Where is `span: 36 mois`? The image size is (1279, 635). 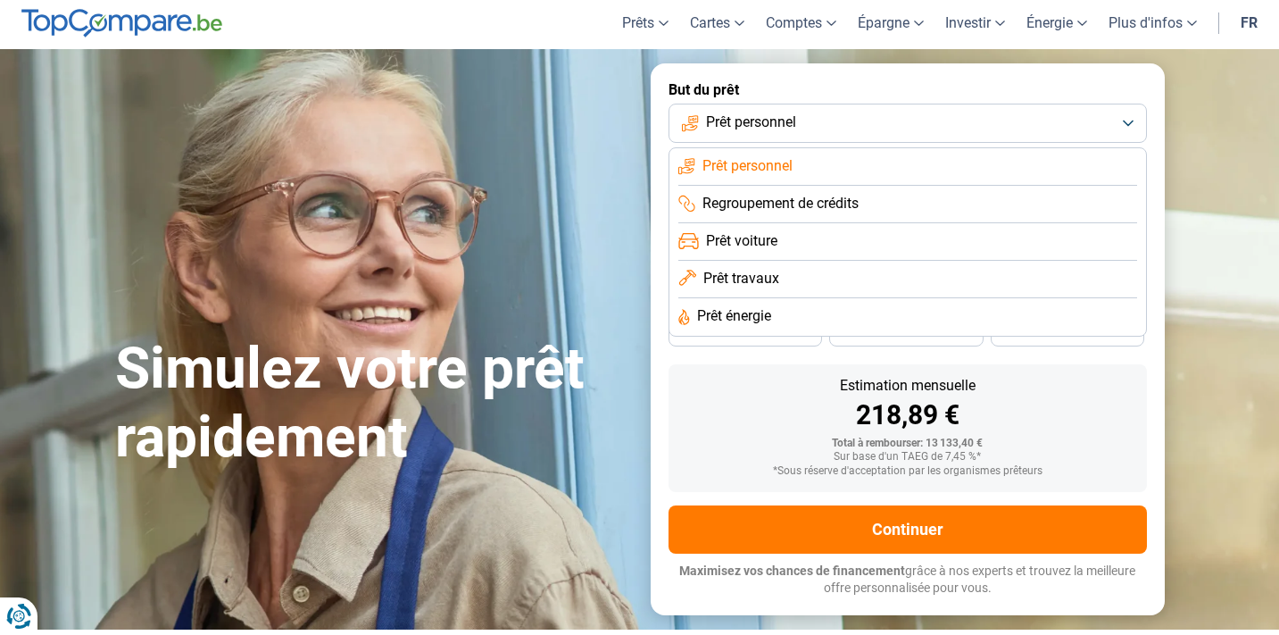
span: 36 mois is located at coordinates (745, 333).